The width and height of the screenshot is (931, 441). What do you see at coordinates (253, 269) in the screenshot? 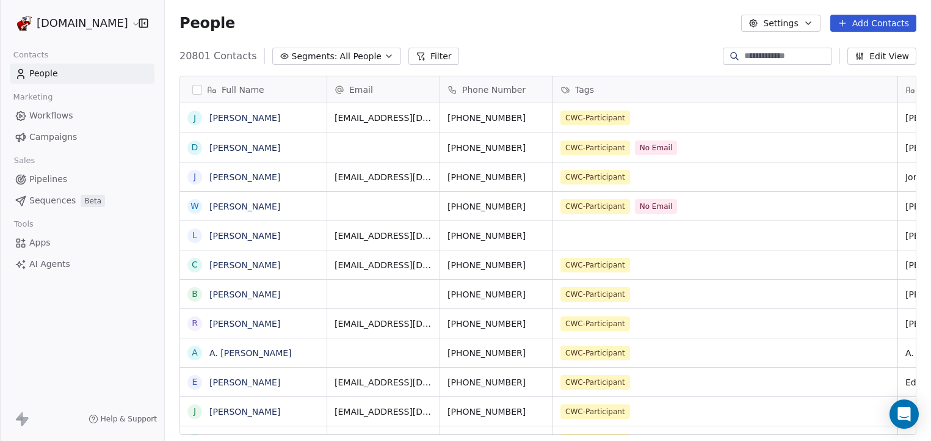
I see `div: grid` at bounding box center [253, 269].